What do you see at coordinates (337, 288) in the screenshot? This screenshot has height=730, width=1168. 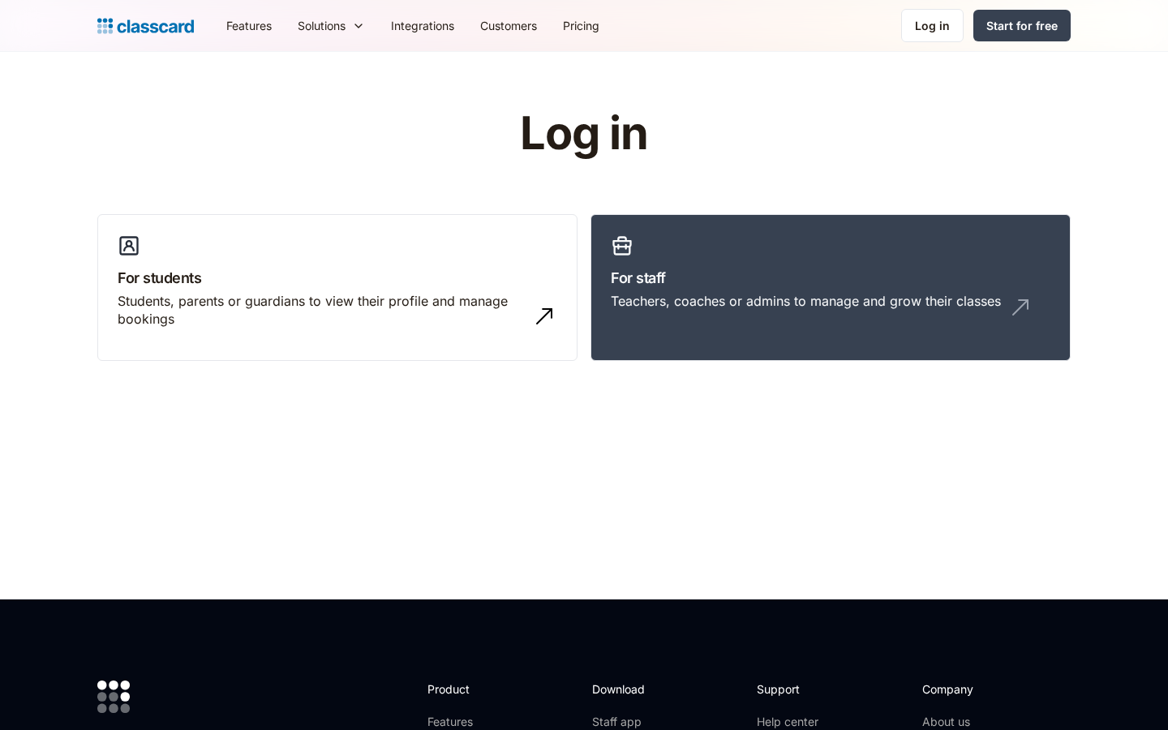 I see `a: For studentsStudents, parents or guardians to view their profile and manage bookings` at bounding box center [337, 288].